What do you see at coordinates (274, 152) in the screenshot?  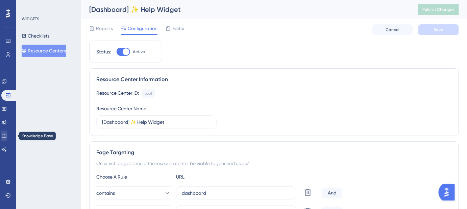 I see `div: Page Targeting` at bounding box center [274, 152].